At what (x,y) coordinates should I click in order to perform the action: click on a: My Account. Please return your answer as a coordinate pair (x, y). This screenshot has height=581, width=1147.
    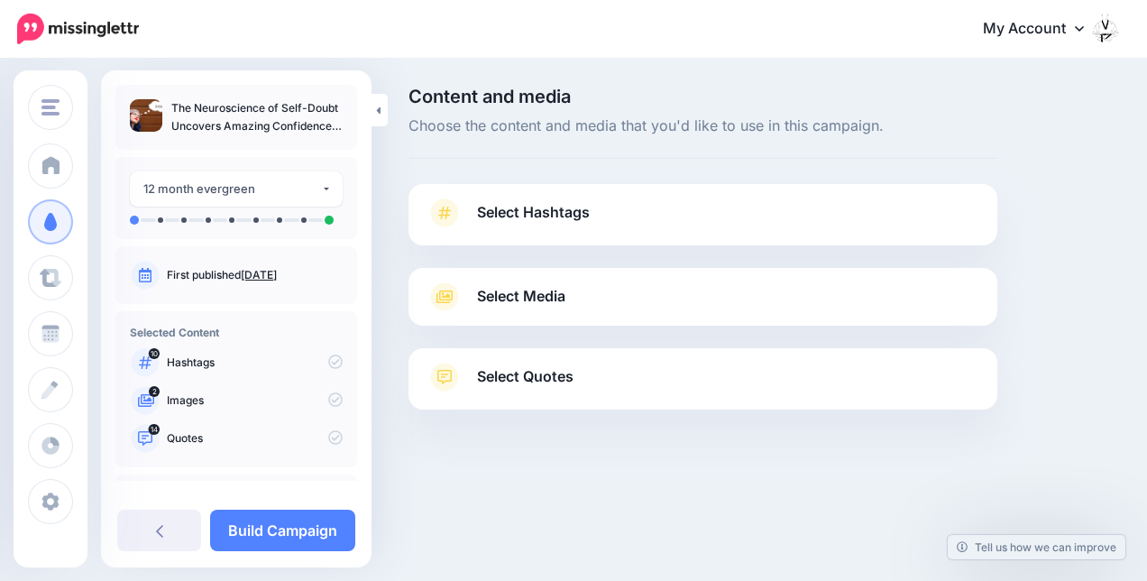
    Looking at the image, I should click on (1042, 29).